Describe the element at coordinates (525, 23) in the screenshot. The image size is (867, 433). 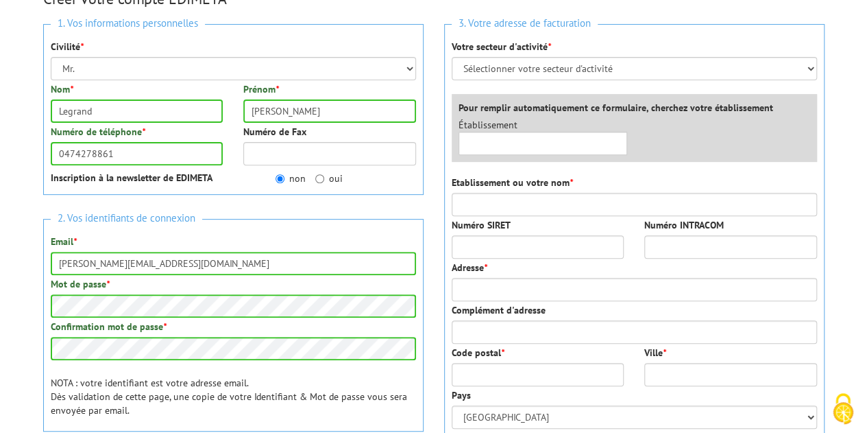
I see `span: 3. Votre adresse de facturation` at that location.